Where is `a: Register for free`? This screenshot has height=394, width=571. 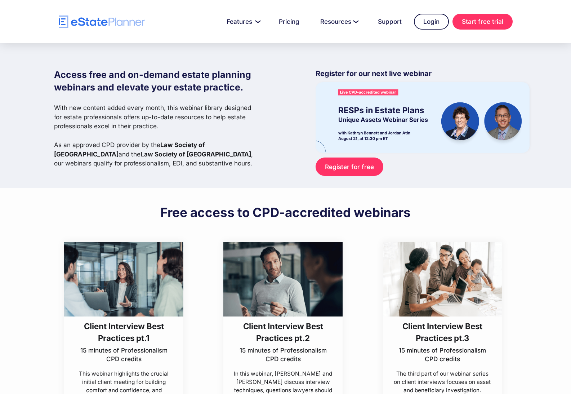 a: Register for free is located at coordinates (349, 167).